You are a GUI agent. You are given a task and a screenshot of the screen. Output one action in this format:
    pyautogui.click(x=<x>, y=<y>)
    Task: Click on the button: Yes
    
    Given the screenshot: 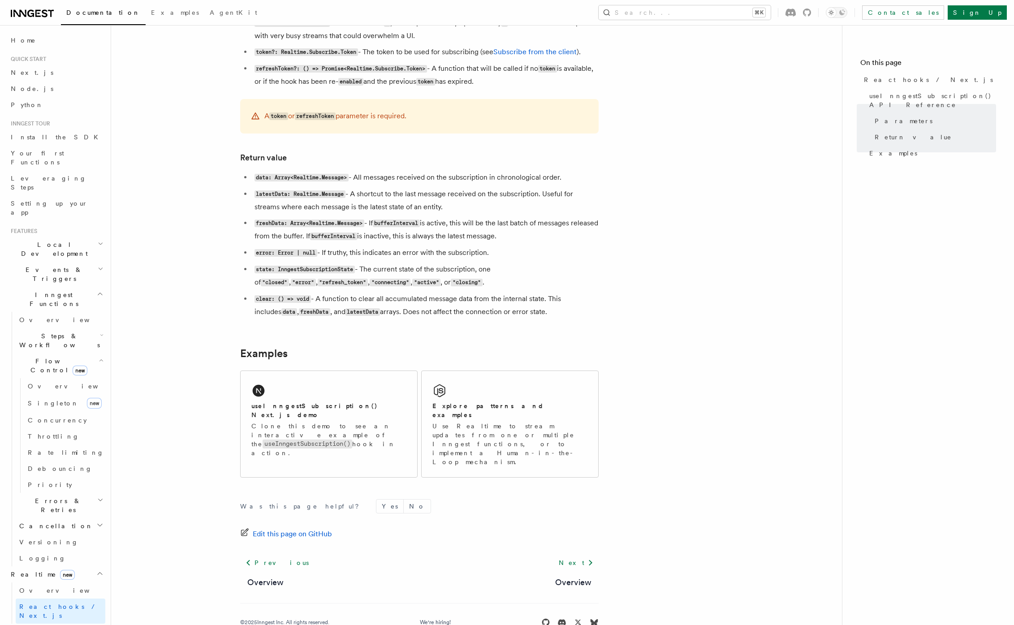 What is the action you would take?
    pyautogui.click(x=390, y=506)
    